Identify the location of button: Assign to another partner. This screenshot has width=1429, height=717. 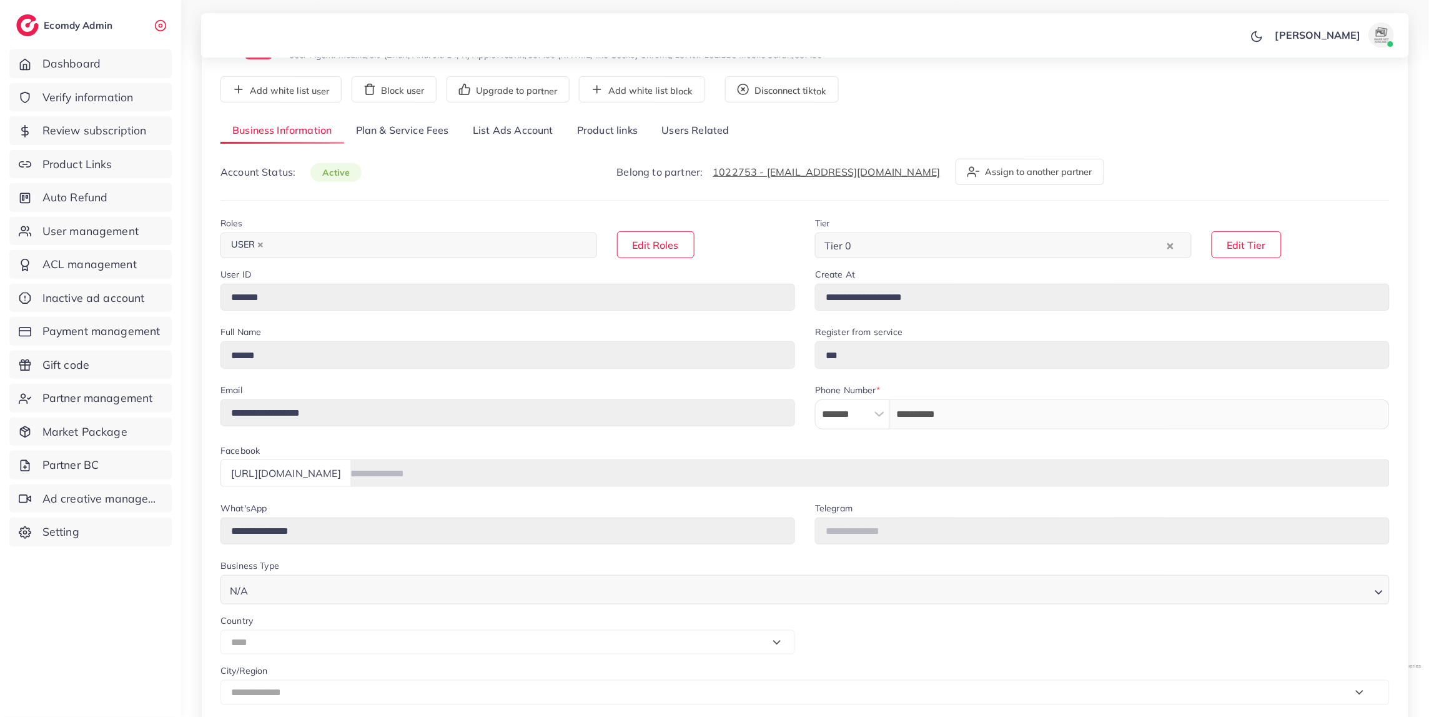
(1030, 172).